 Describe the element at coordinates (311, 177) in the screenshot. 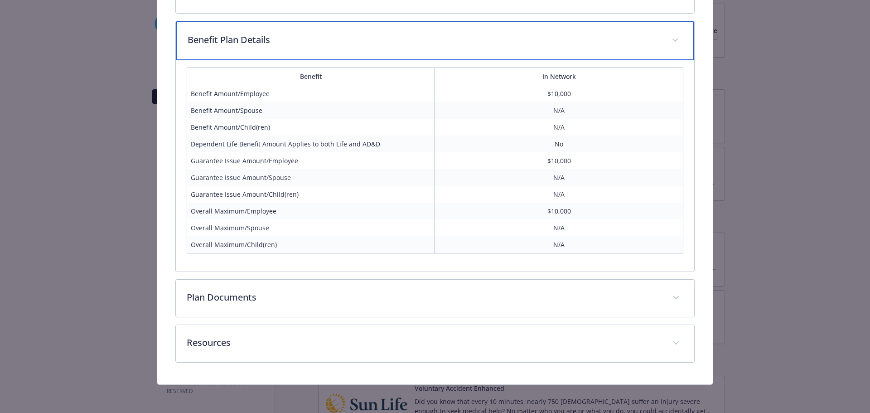

I see `td: Guarantee Issue Amount/Spouse` at that location.